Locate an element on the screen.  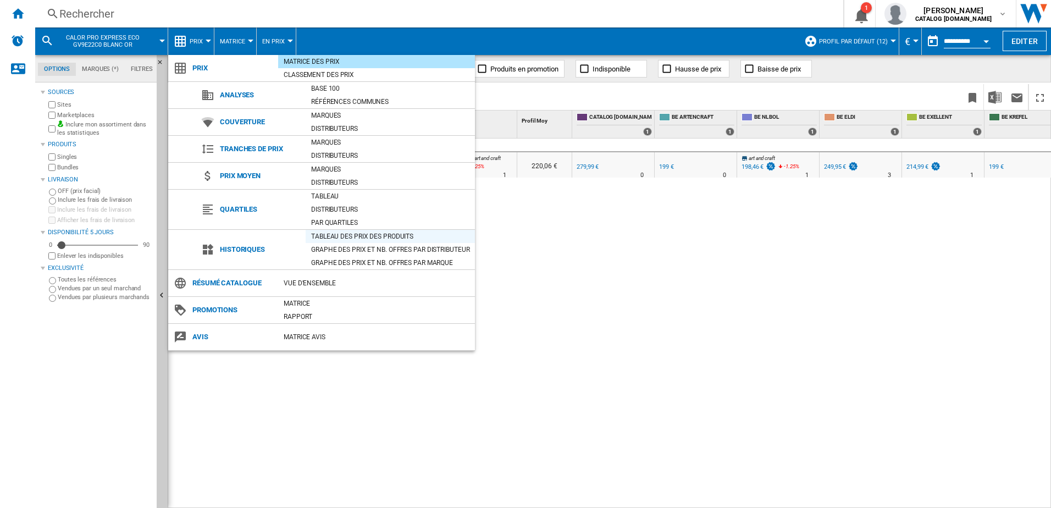
div: Graphe des prix et nb. offres par marque is located at coordinates (390, 263).